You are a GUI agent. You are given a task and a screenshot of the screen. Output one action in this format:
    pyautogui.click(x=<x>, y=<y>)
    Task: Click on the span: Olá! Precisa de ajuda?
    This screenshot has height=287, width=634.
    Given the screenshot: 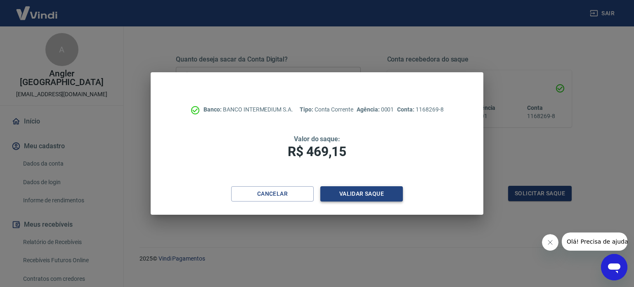 What is the action you would take?
    pyautogui.click(x=37, y=9)
    